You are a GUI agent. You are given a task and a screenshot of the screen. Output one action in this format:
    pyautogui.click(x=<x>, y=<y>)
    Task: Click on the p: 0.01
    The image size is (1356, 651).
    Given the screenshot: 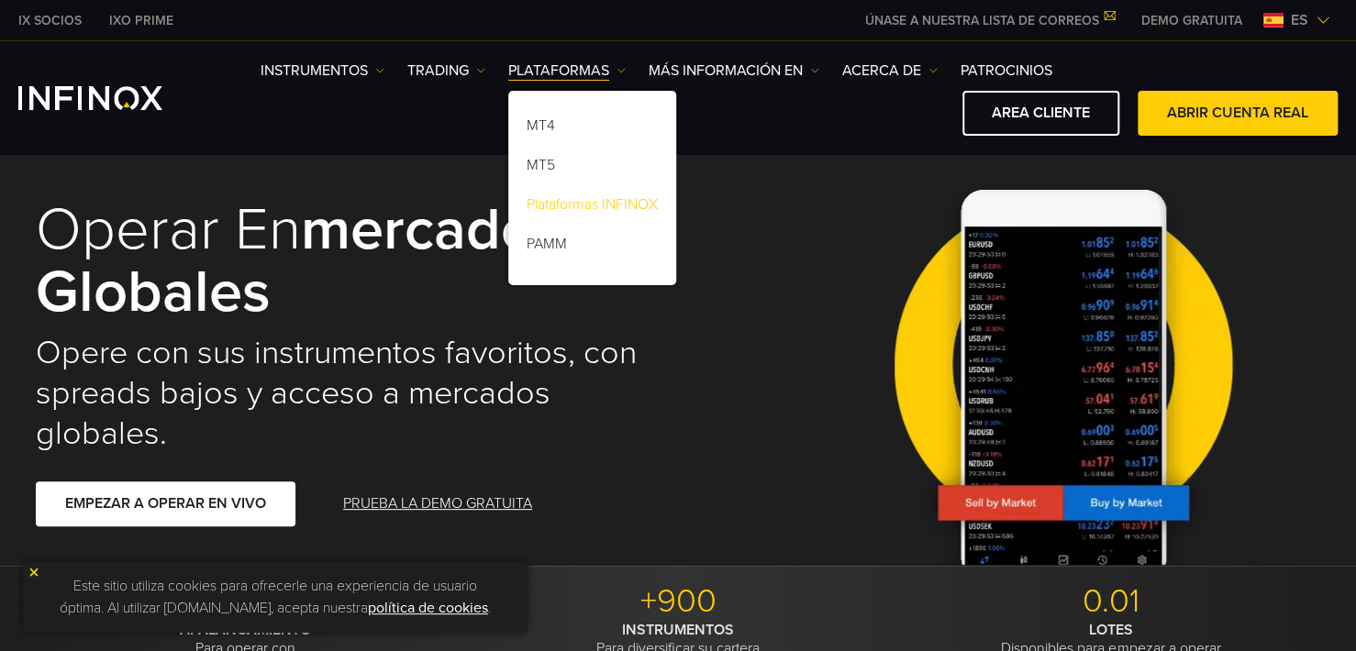 What is the action you would take?
    pyautogui.click(x=1110, y=602)
    